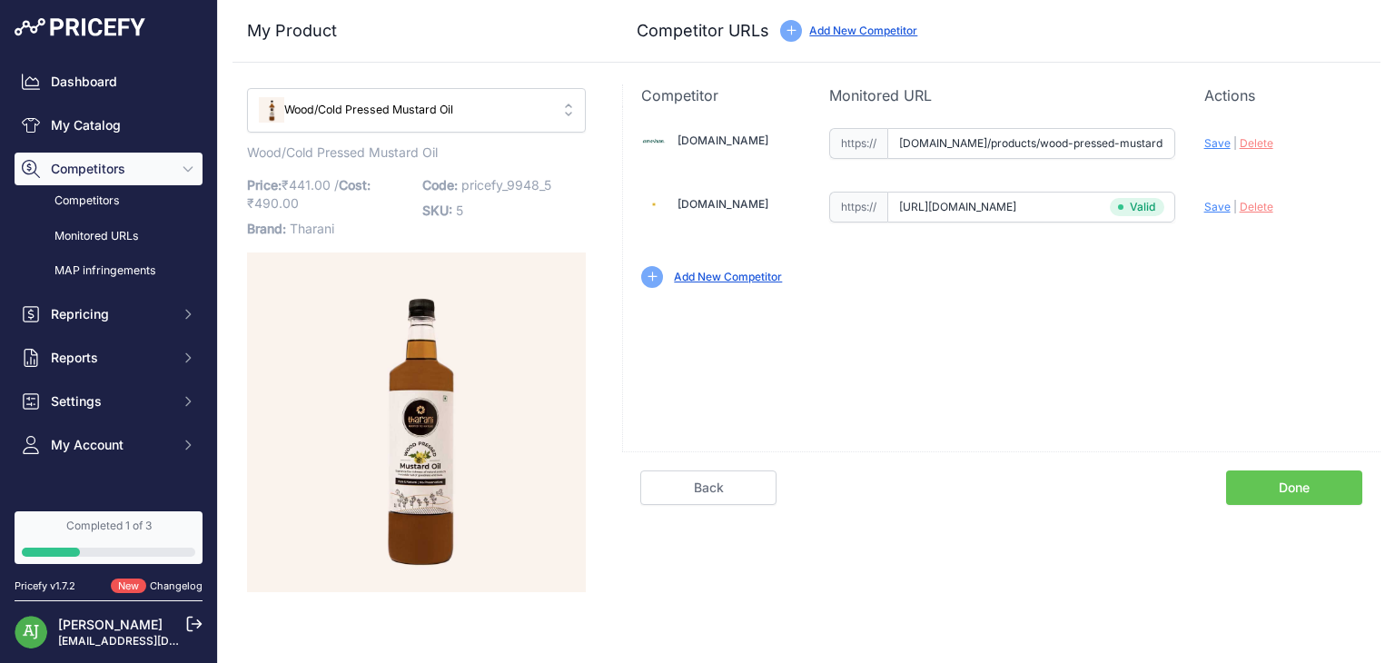 The height and width of the screenshot is (663, 1395). I want to click on p: Competitor, so click(720, 95).